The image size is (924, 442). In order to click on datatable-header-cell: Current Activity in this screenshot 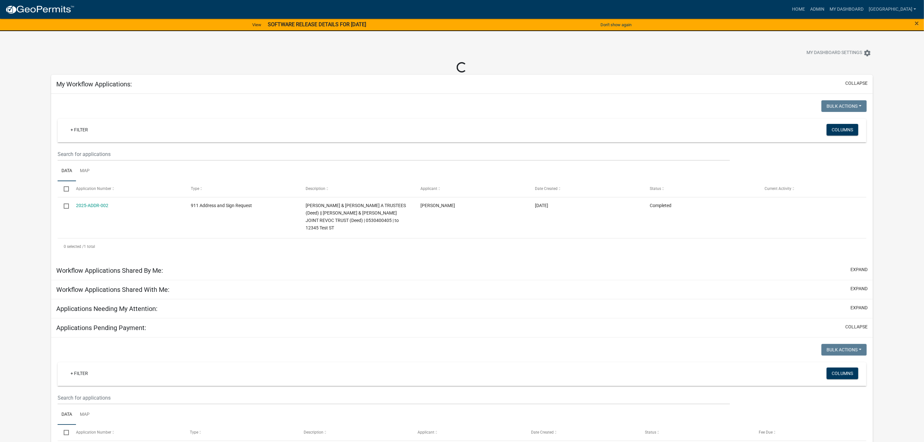, I will do `click(815, 189)`.